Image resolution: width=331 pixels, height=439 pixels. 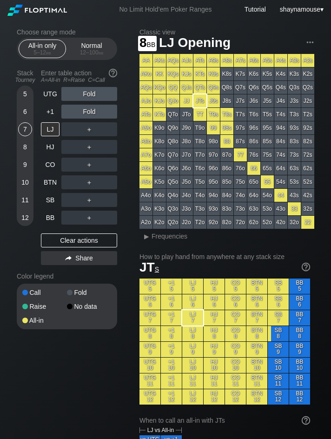 I want to click on div: UTG 10, so click(x=150, y=365).